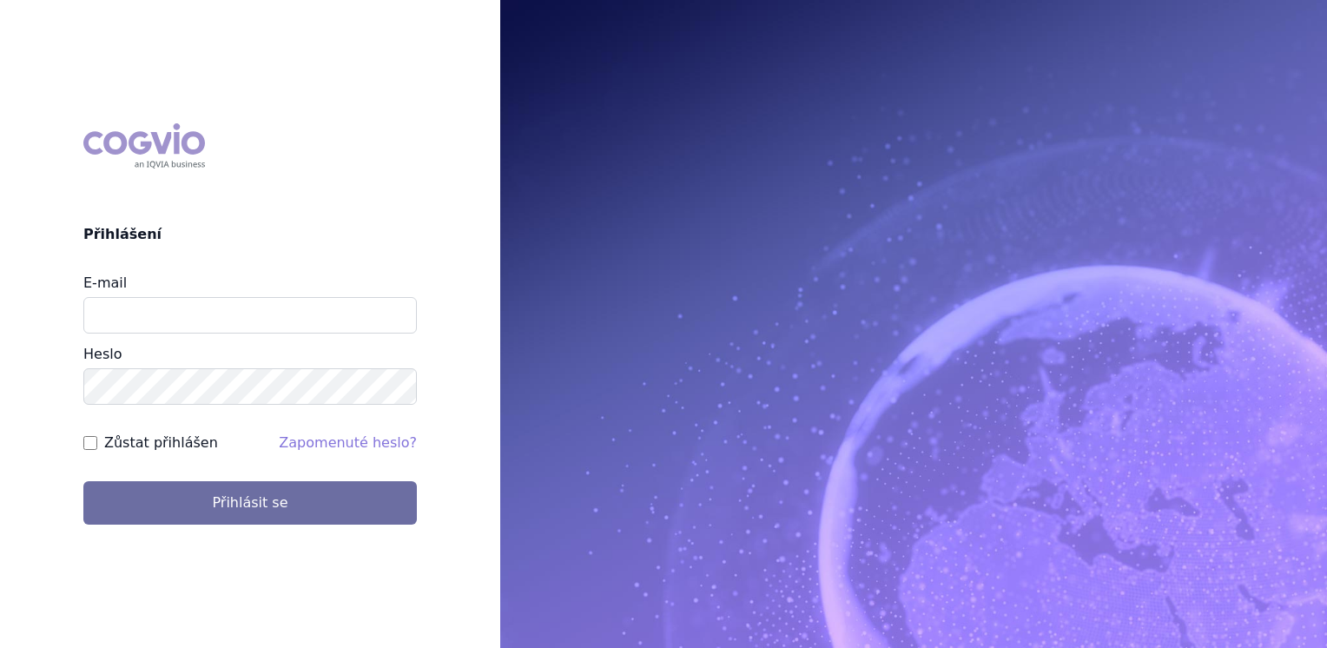 This screenshot has height=648, width=1327. I want to click on label: E-mail, so click(105, 282).